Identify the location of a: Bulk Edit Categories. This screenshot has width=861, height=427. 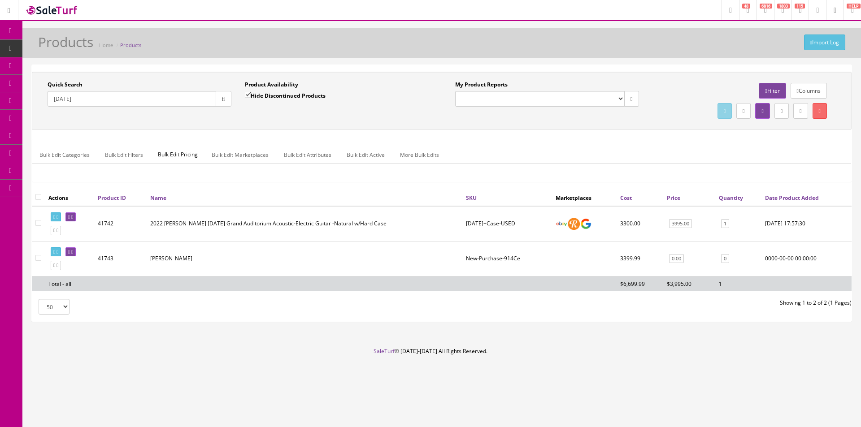
(65, 155).